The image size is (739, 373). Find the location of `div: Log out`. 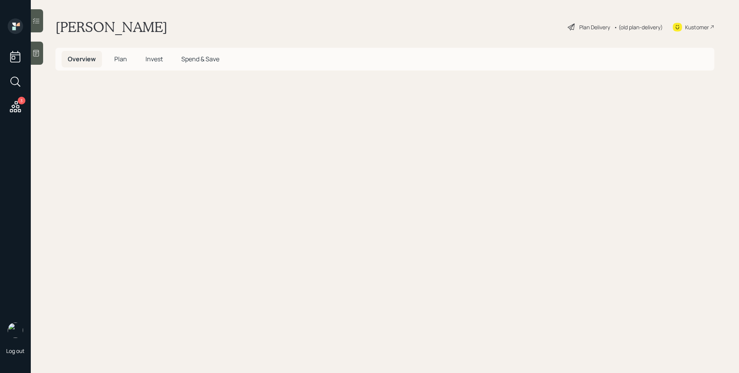

div: Log out is located at coordinates (15, 350).